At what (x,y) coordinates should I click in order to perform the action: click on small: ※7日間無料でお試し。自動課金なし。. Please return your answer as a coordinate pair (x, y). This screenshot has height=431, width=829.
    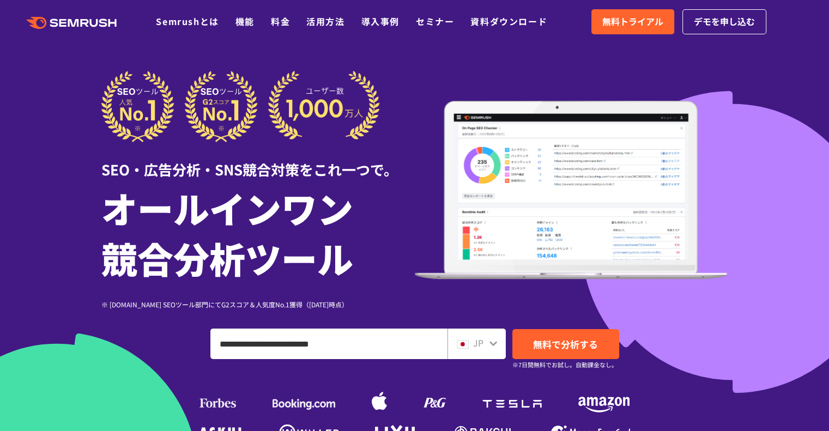
    Looking at the image, I should click on (565, 365).